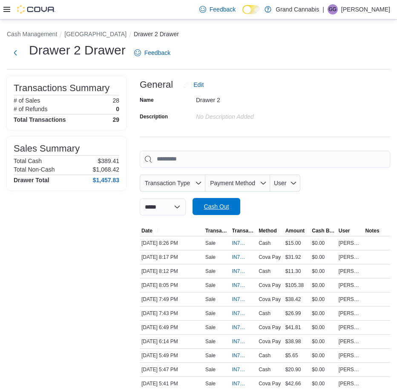 The image size is (397, 390). Describe the element at coordinates (244, 257) in the screenshot. I see `button: IN79S9-942458` at that location.